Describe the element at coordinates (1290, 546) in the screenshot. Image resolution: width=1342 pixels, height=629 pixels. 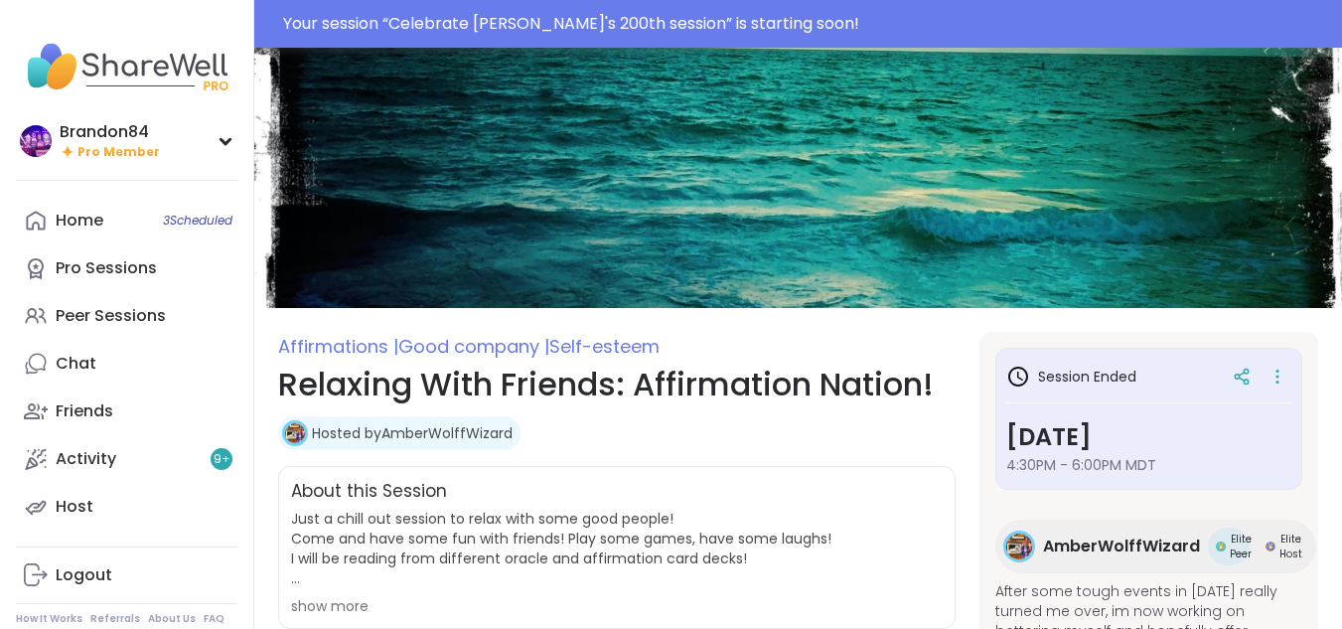
I see `span: Elite Host` at that location.